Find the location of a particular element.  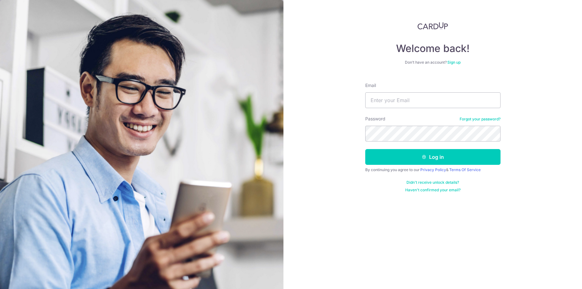

div: By continuing you agree to our & is located at coordinates (433, 170).